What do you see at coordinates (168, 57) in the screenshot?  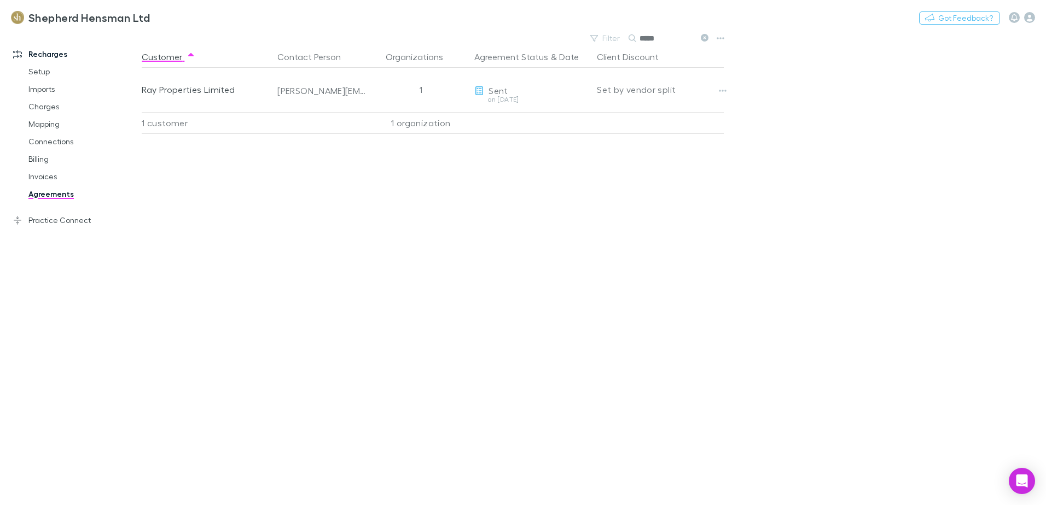 I see `button: Customer` at bounding box center [168, 57].